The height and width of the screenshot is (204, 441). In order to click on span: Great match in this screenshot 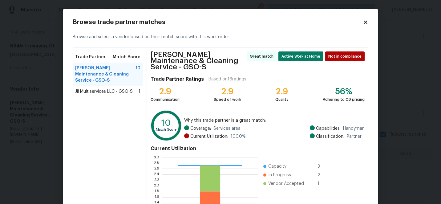, I will do `click(263, 56)`.